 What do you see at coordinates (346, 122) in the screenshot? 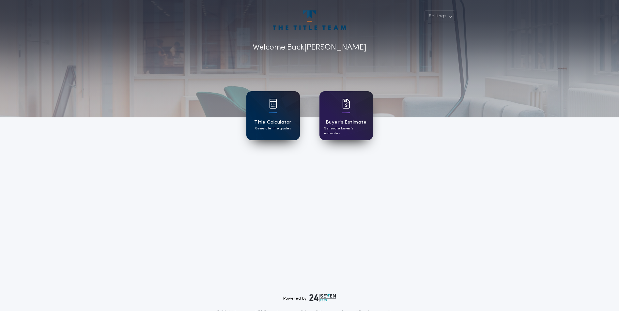
I see `h1: Buyer's Estimate` at bounding box center [346, 122].